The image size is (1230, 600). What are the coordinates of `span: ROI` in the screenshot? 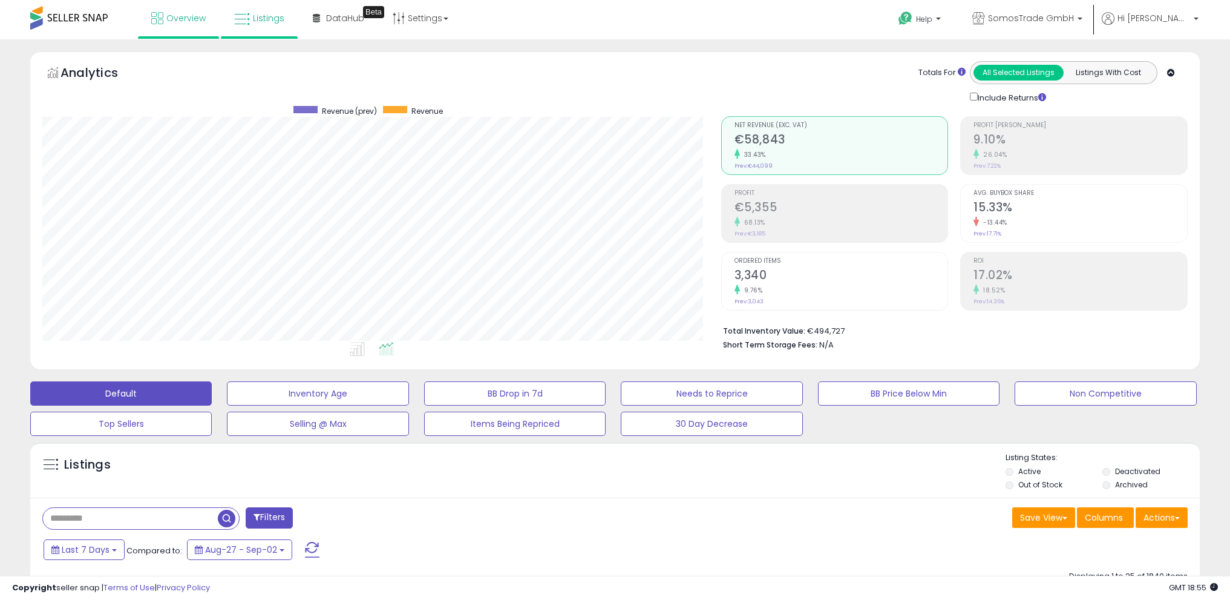 It's located at (1080, 261).